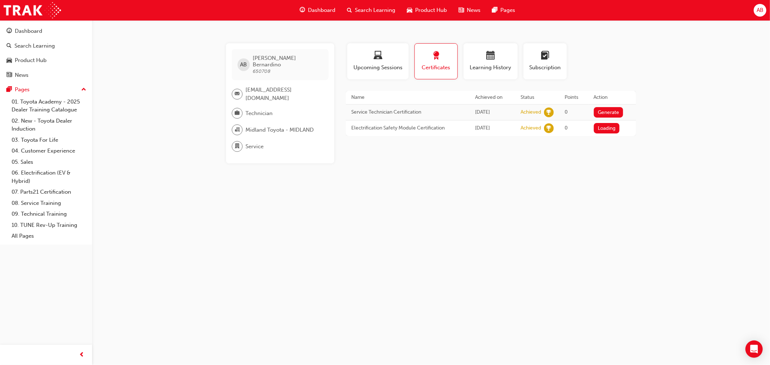 Image resolution: width=770 pixels, height=365 pixels. Describe the element at coordinates (32, 10) in the screenshot. I see `img: Trak` at that location.